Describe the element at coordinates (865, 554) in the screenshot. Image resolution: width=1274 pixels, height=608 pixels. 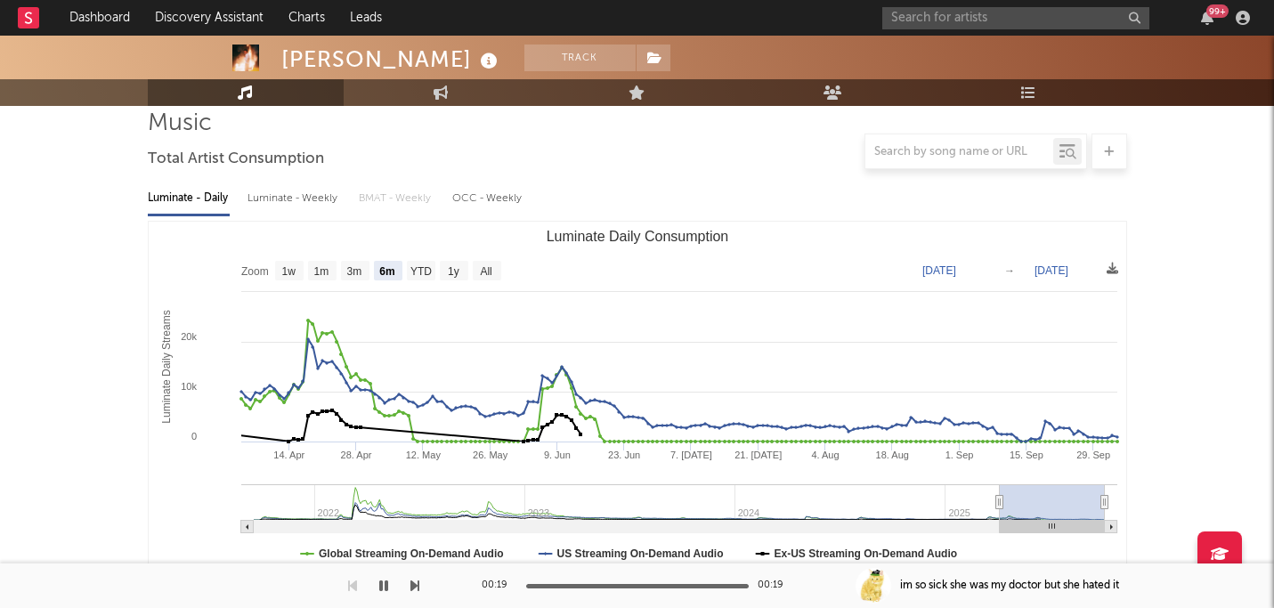
I see `text: Ex-US Streaming On-Demand Audio` at that location.